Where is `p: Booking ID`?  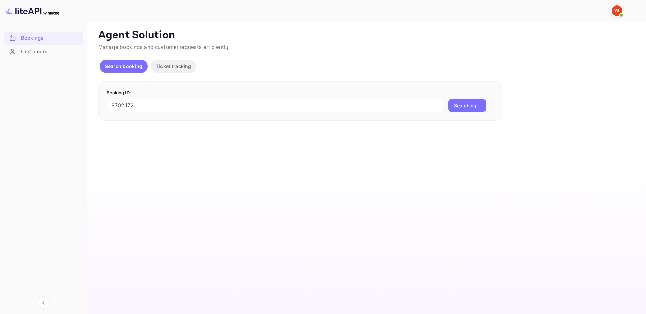
p: Booking ID is located at coordinates (300, 93).